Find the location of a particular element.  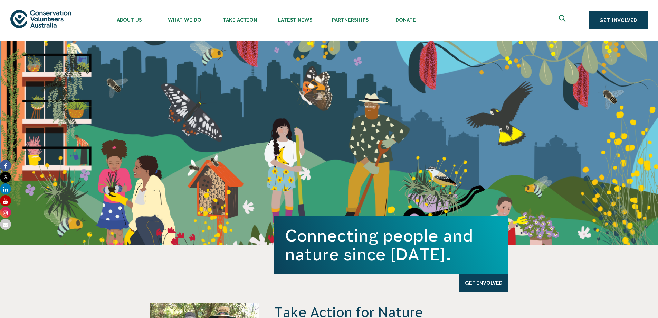

span: What We Do is located at coordinates (185, 20).